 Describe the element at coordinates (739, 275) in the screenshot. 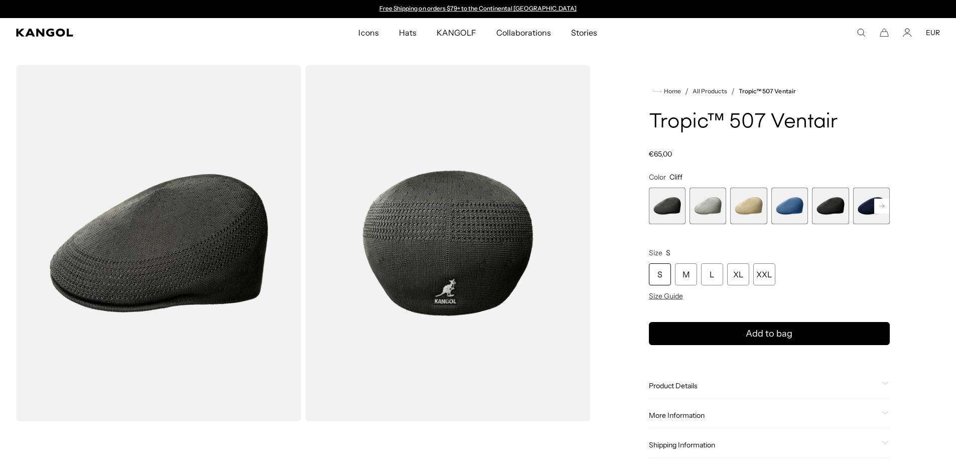

I see `div: XL` at that location.